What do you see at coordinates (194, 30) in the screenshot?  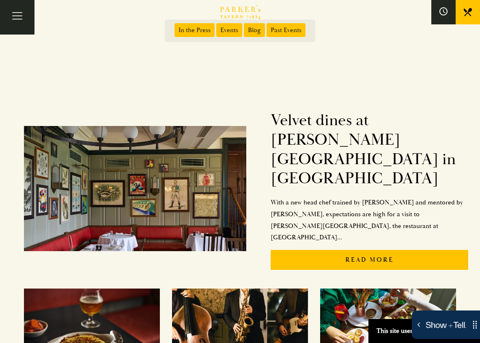 I see `span: In the Press` at bounding box center [194, 30].